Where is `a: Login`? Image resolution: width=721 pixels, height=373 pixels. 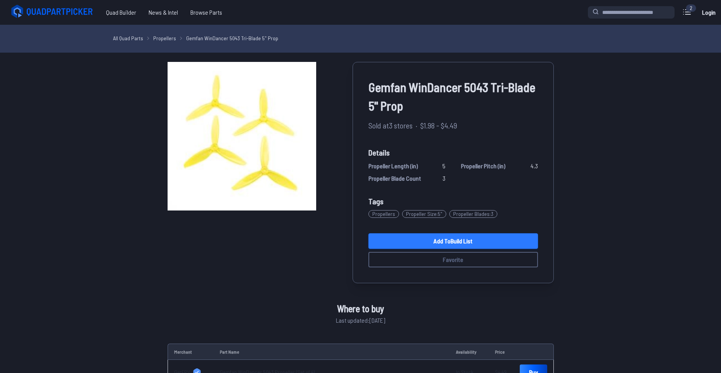
a: Login is located at coordinates (708, 12).